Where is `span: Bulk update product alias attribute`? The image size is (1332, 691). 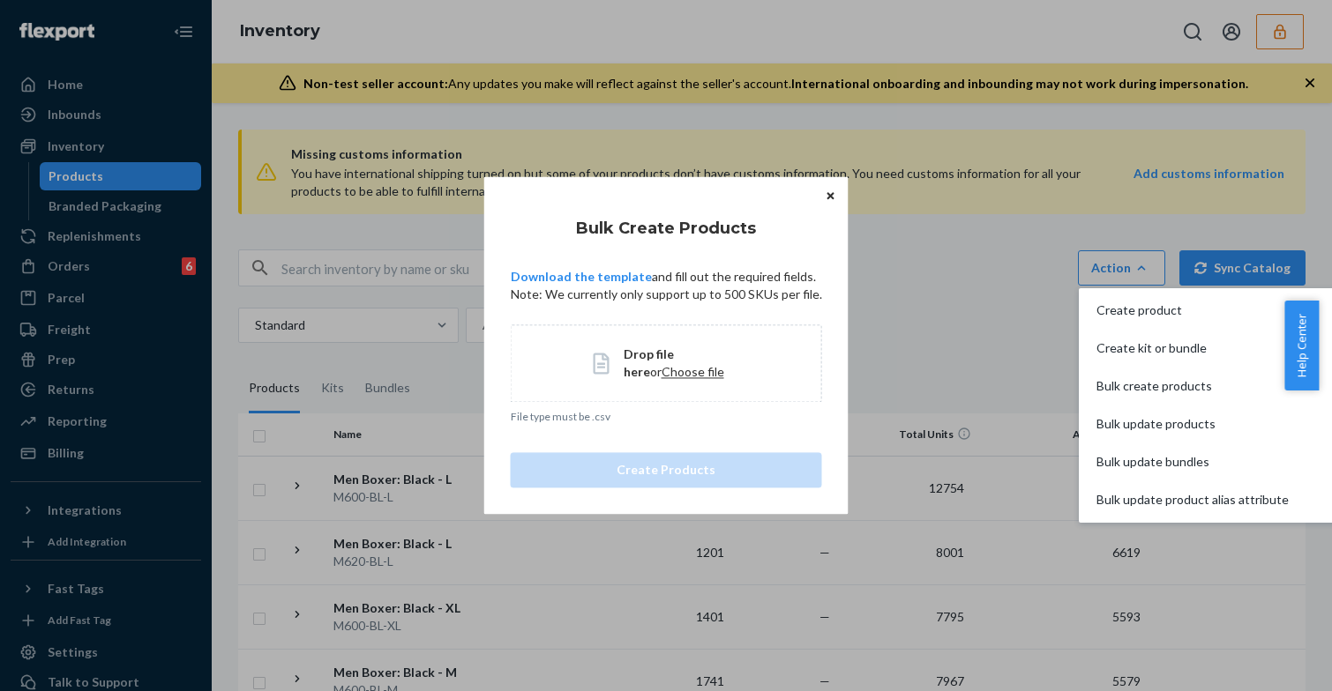 span: Bulk update product alias attribute is located at coordinates (1192, 500).